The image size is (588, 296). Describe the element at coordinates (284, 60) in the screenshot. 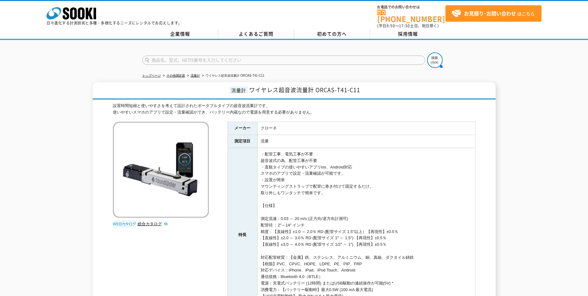

I see `input: 商品名、型式、NETIS番号を入力してください` at that location.